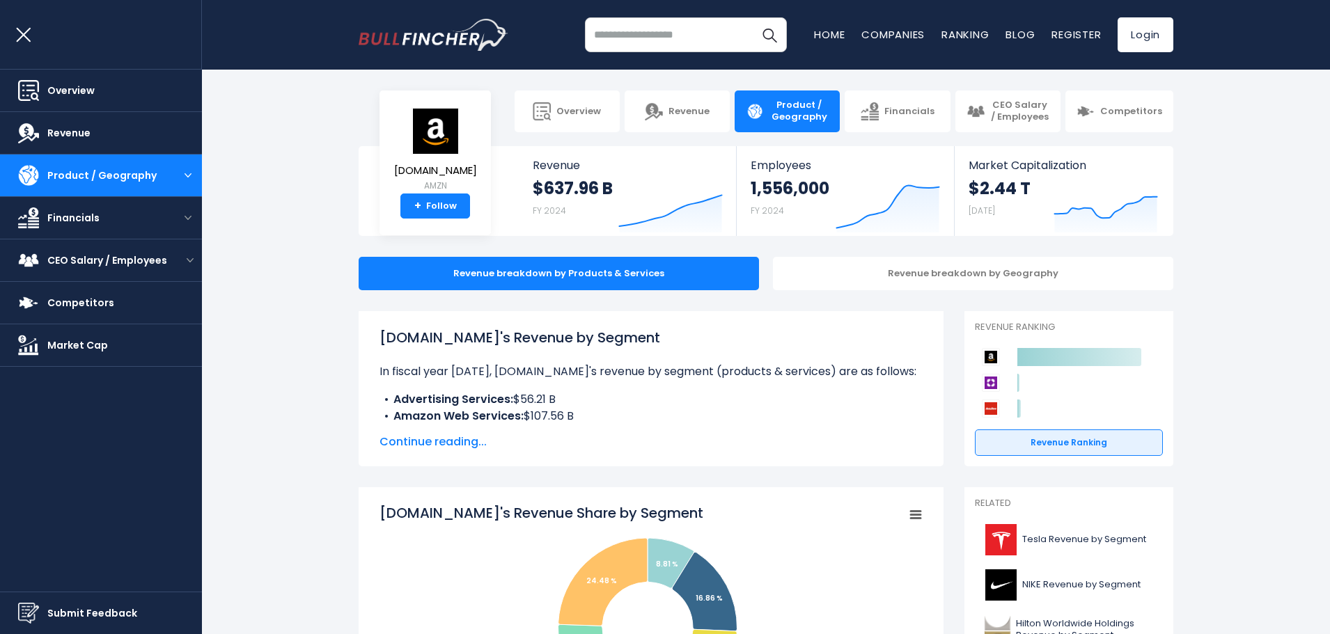 The height and width of the screenshot is (634, 1330). What do you see at coordinates (458, 416) in the screenshot?
I see `b: Amazon Web Services:` at bounding box center [458, 416].